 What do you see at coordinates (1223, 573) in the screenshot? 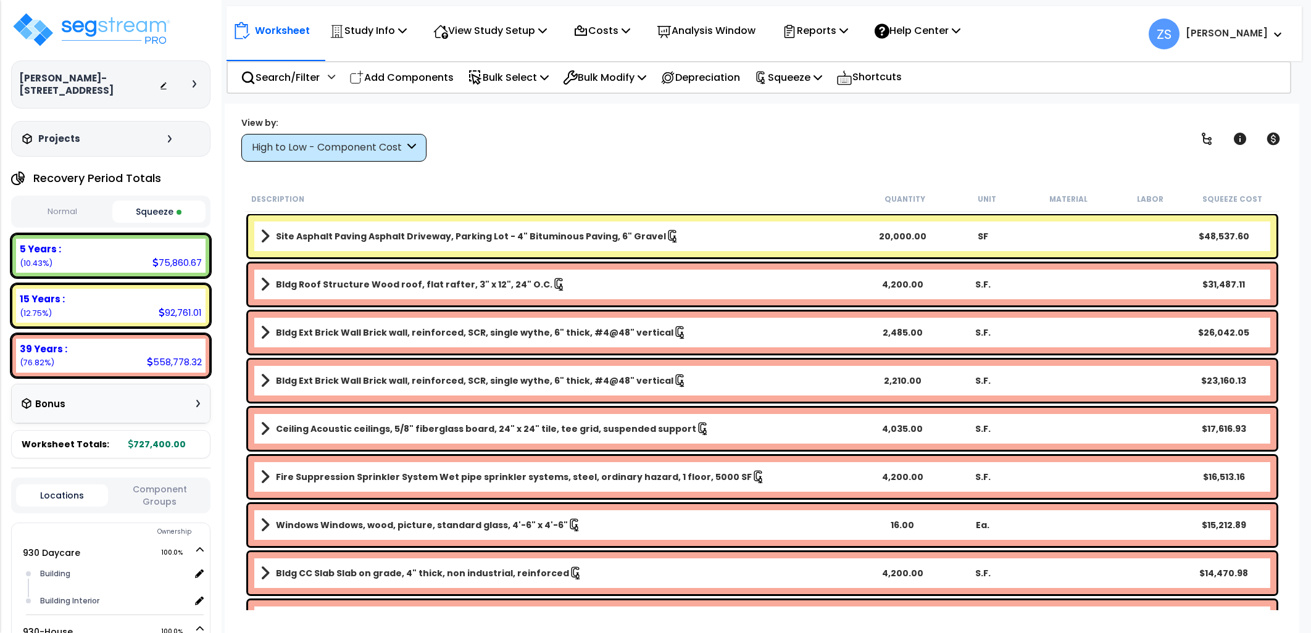
I see `div: $14,470.98` at bounding box center [1223, 573].